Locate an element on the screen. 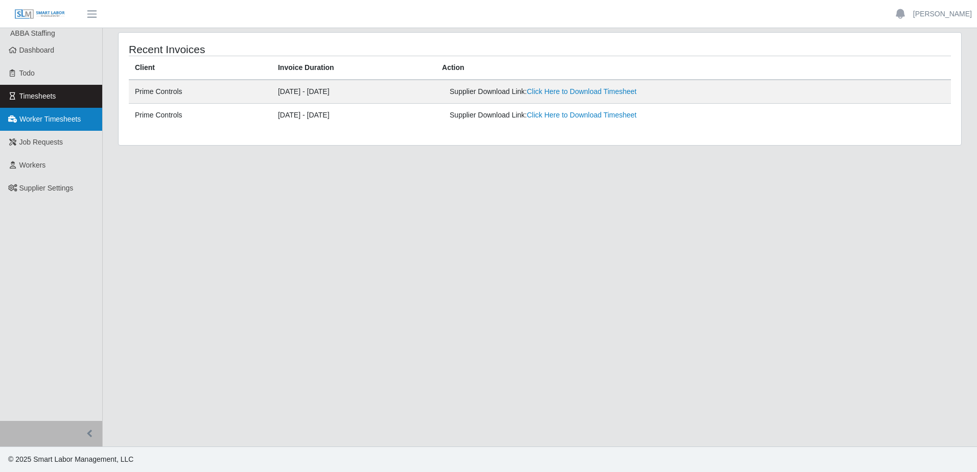  span: Todo is located at coordinates (27, 73).